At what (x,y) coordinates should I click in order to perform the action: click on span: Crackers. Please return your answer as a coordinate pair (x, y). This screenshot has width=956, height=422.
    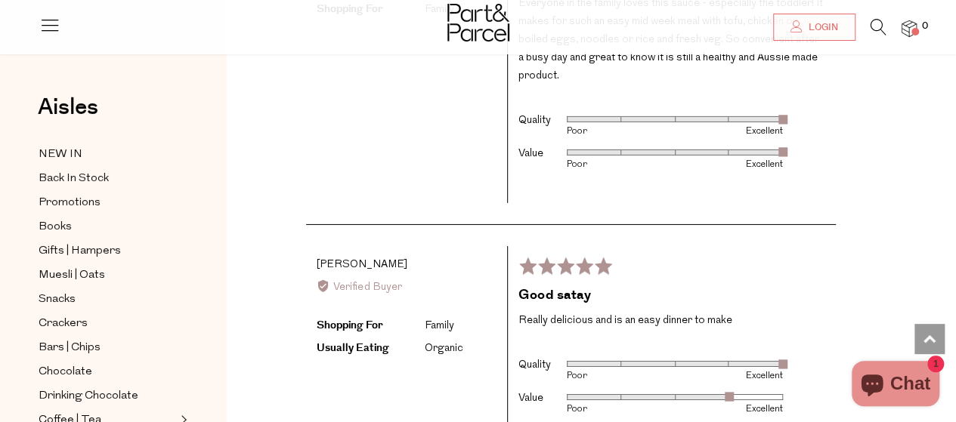
    Looking at the image, I should click on (63, 324).